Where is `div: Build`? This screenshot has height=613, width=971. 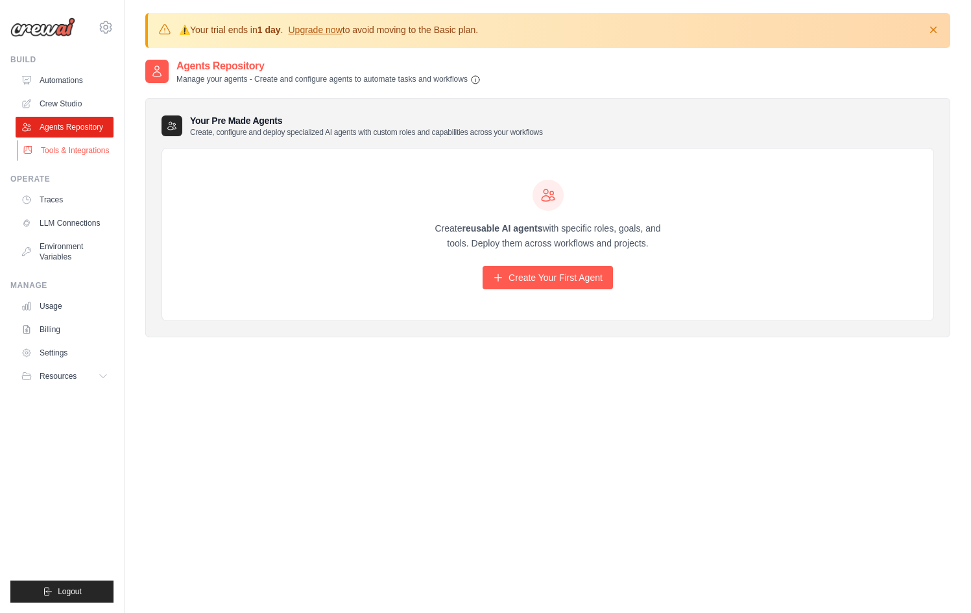 div: Build is located at coordinates (62, 60).